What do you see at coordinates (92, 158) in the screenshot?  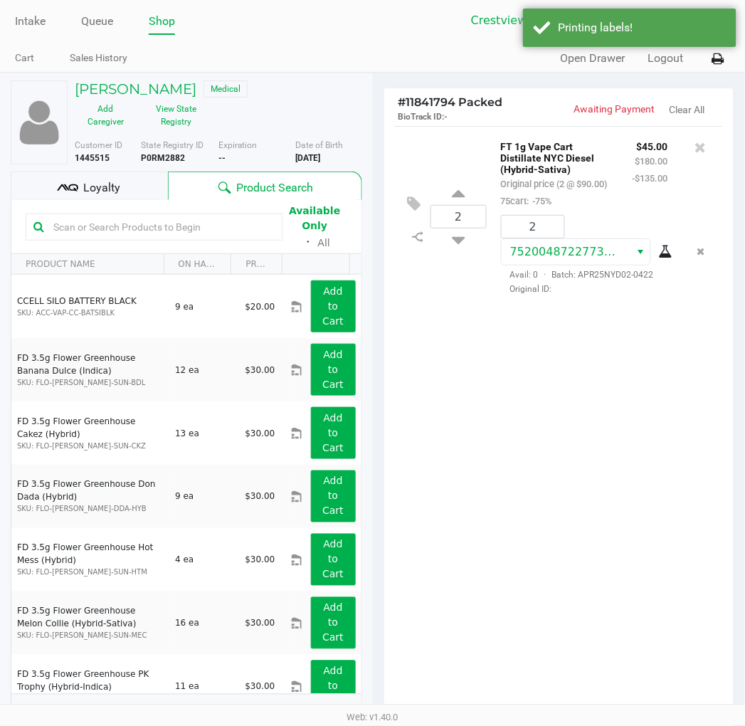 I see `b: 1445515` at bounding box center [92, 158].